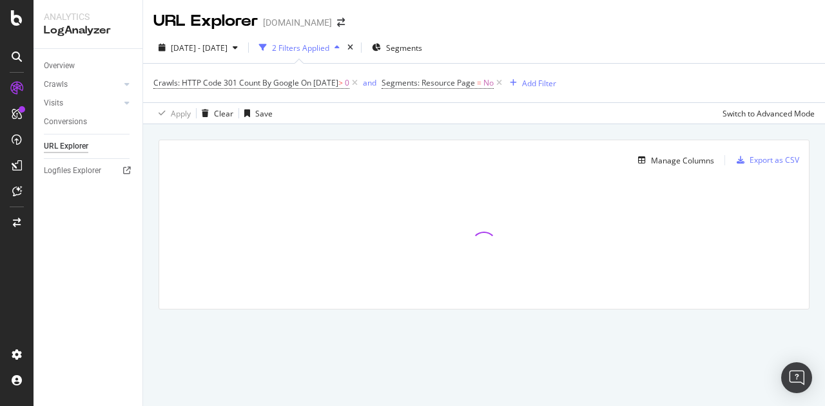 Image resolution: width=825 pixels, height=406 pixels. Describe the element at coordinates (180, 113) in the screenshot. I see `div: Apply` at that location.